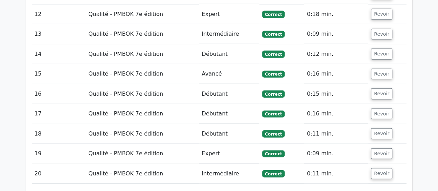  What do you see at coordinates (38, 73) in the screenshot?
I see `font: 15` at bounding box center [38, 73].